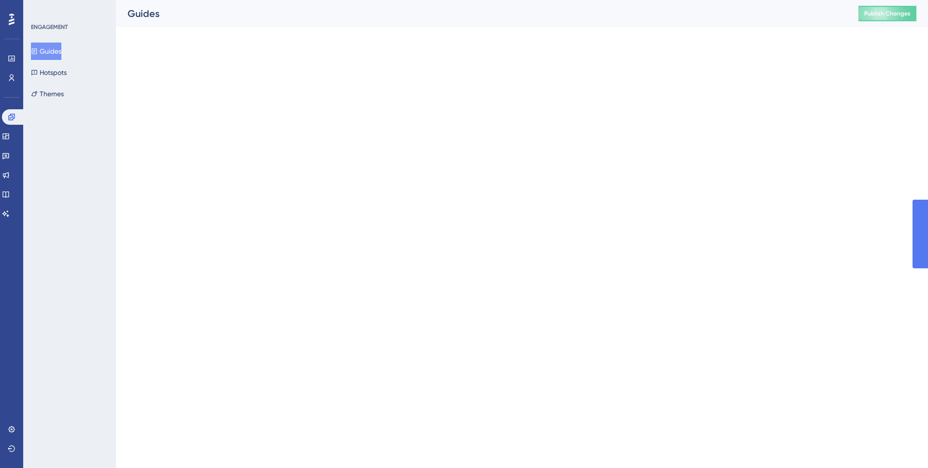 The width and height of the screenshot is (928, 468). What do you see at coordinates (47, 94) in the screenshot?
I see `button: Themes` at bounding box center [47, 94].